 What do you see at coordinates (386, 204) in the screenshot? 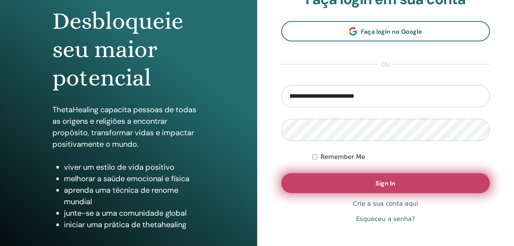
I see `a: Crie a sua conta aqui` at bounding box center [386, 204].